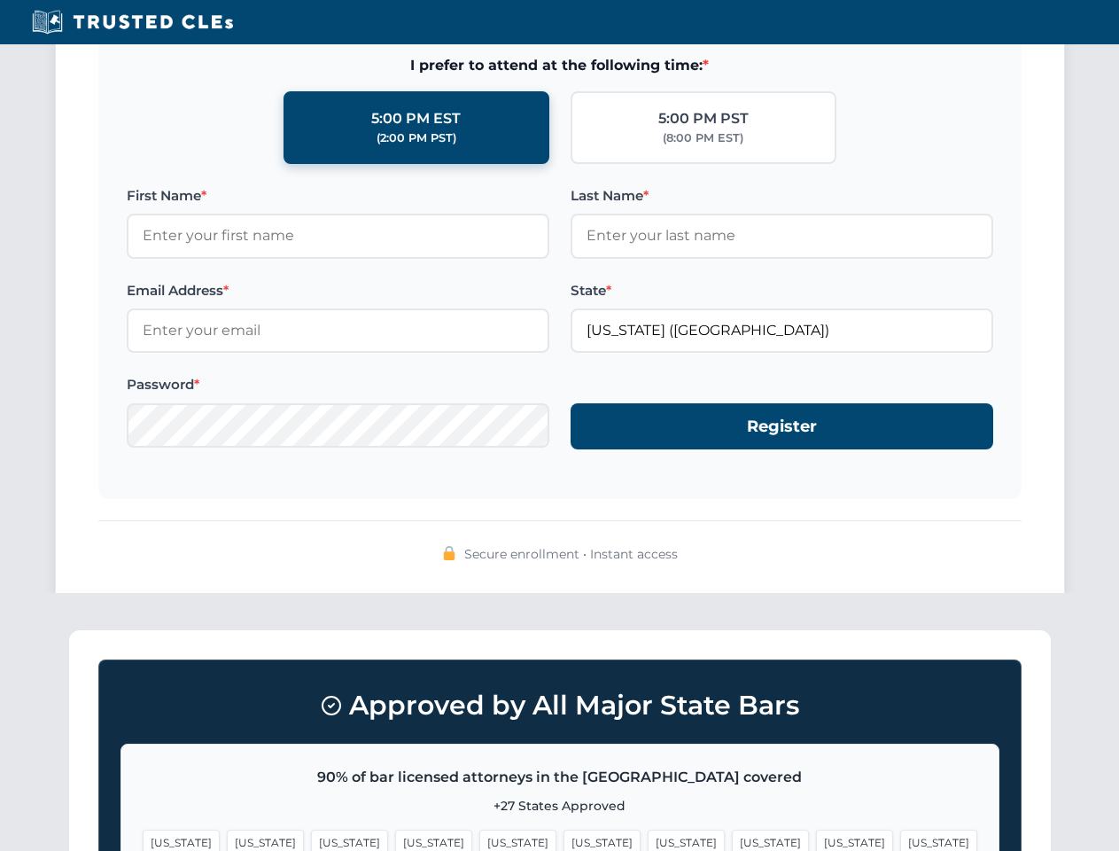 This screenshot has width=1119, height=851. I want to click on div: (8:00 PM EST), so click(703, 138).